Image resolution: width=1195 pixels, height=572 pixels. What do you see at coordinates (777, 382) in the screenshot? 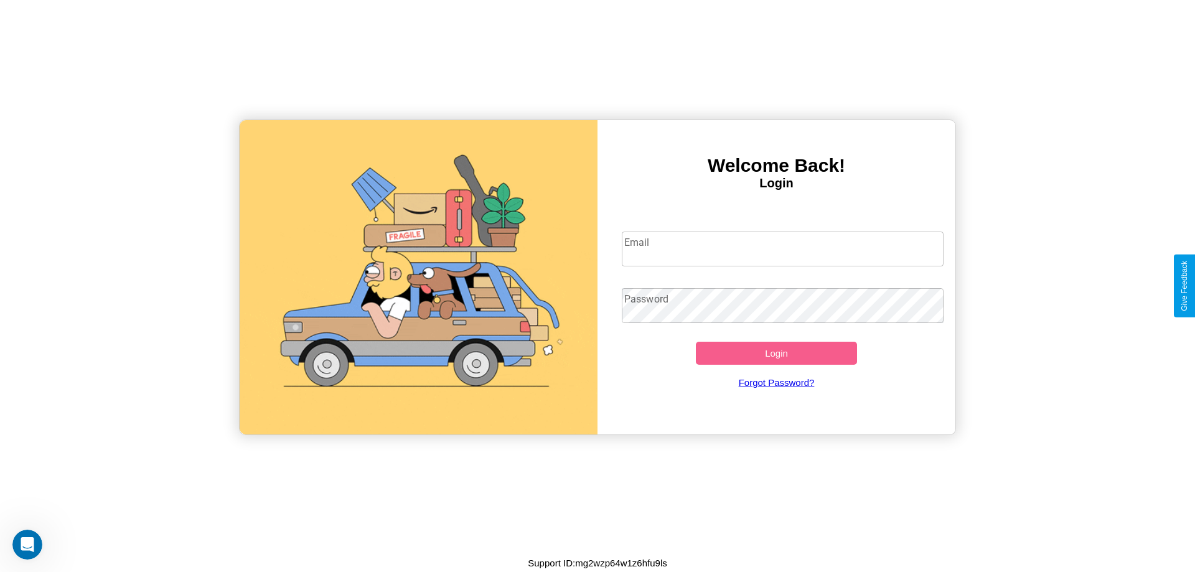
I see `a: Forgot Password?` at bounding box center [777, 382].